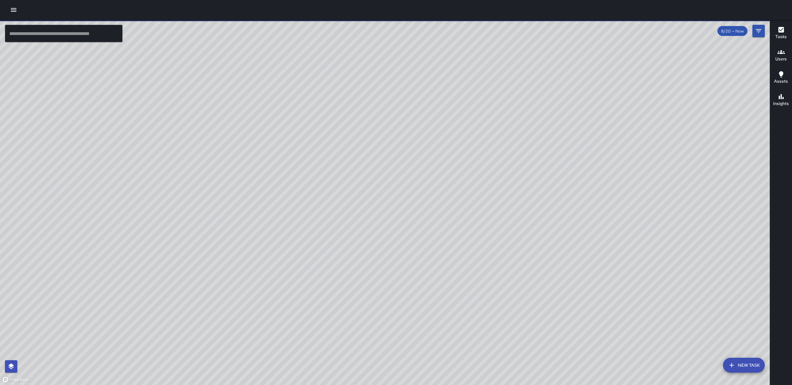 This screenshot has width=792, height=385. Describe the element at coordinates (781, 56) in the screenshot. I see `button: Users` at that location.